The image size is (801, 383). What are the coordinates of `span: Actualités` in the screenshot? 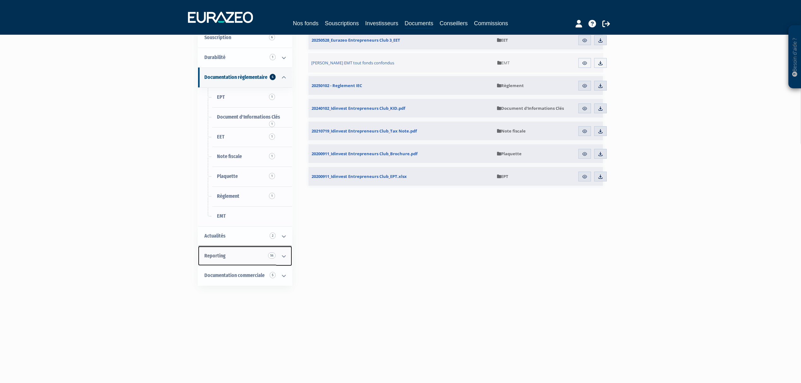 It's located at (215, 236).